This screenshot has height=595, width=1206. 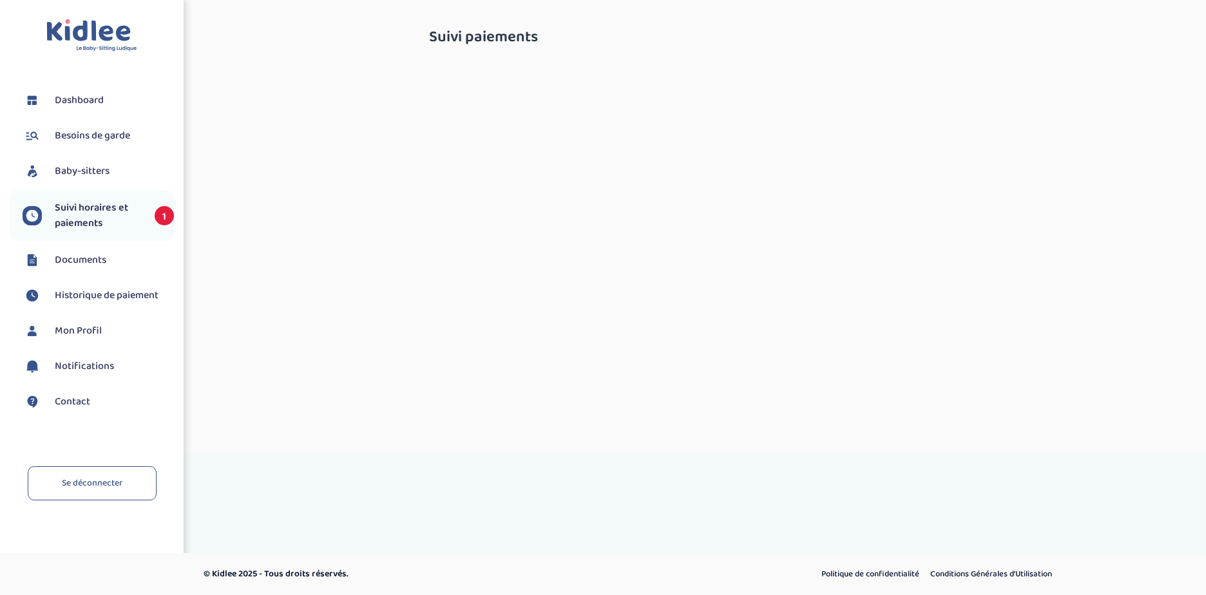 What do you see at coordinates (72, 402) in the screenshot?
I see `span: Contact` at bounding box center [72, 402].